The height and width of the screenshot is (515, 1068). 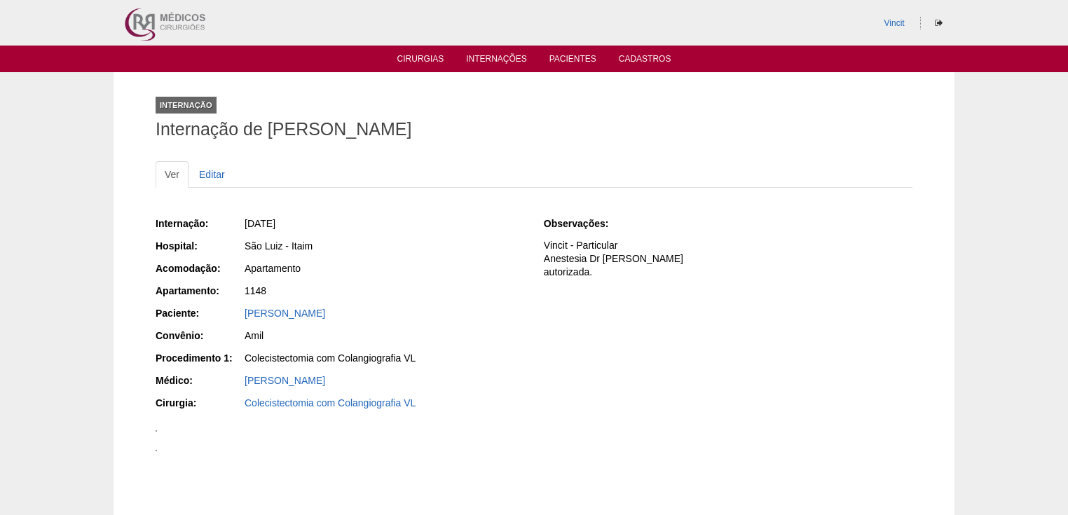 I want to click on div: Hospital:, so click(x=199, y=246).